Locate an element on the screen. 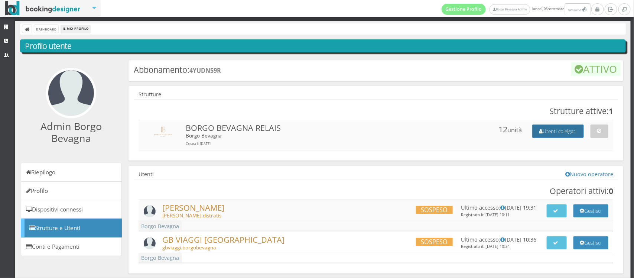 Image resolution: width=634 pixels, height=278 pixels. button: Utenti colelgati is located at coordinates (558, 131).